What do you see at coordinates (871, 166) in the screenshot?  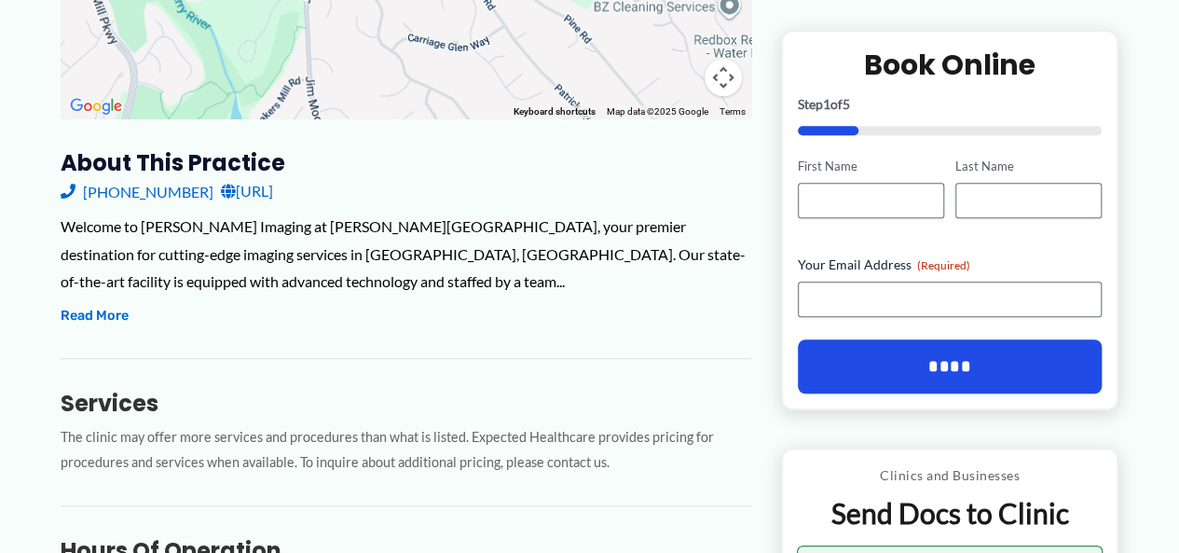 I see `label: First Name` at bounding box center [871, 166].